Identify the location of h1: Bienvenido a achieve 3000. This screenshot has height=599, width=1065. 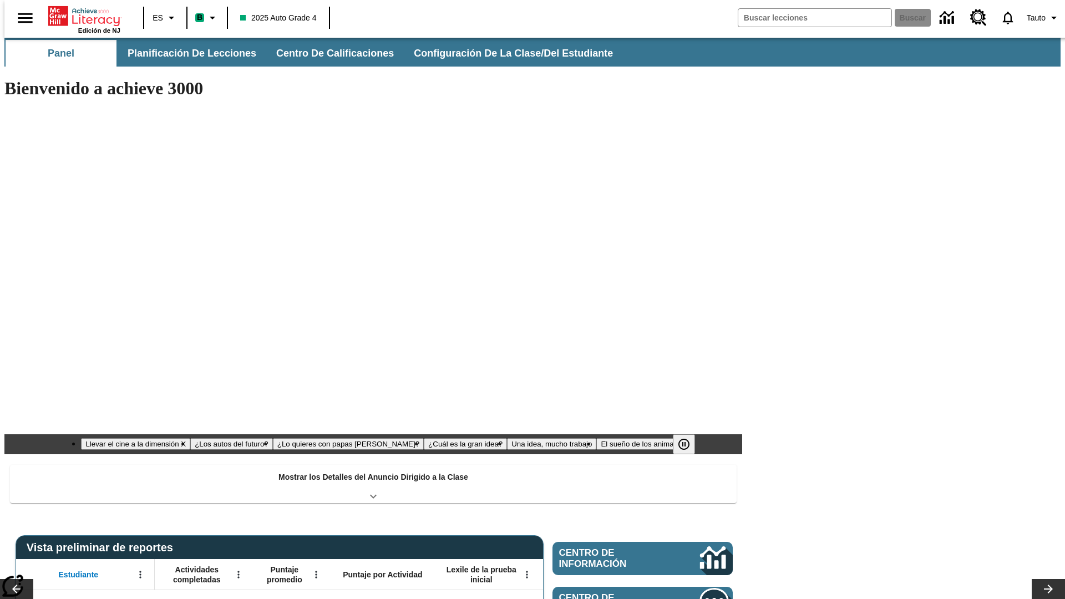
(373, 88).